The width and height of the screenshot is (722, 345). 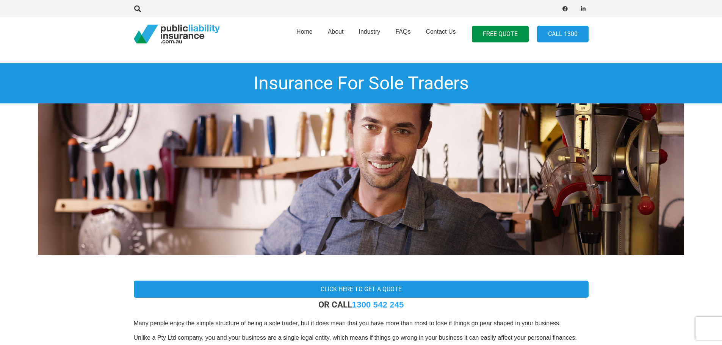 I want to click on a: Search, so click(x=138, y=9).